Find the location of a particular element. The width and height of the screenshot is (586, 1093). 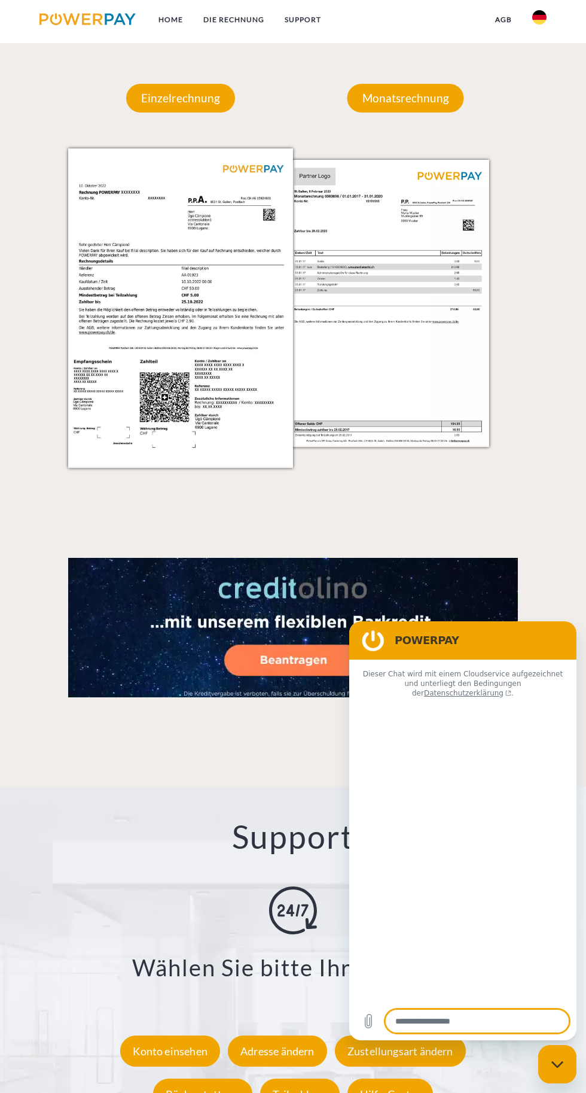

a: Adresse ändern is located at coordinates (278, 1051).